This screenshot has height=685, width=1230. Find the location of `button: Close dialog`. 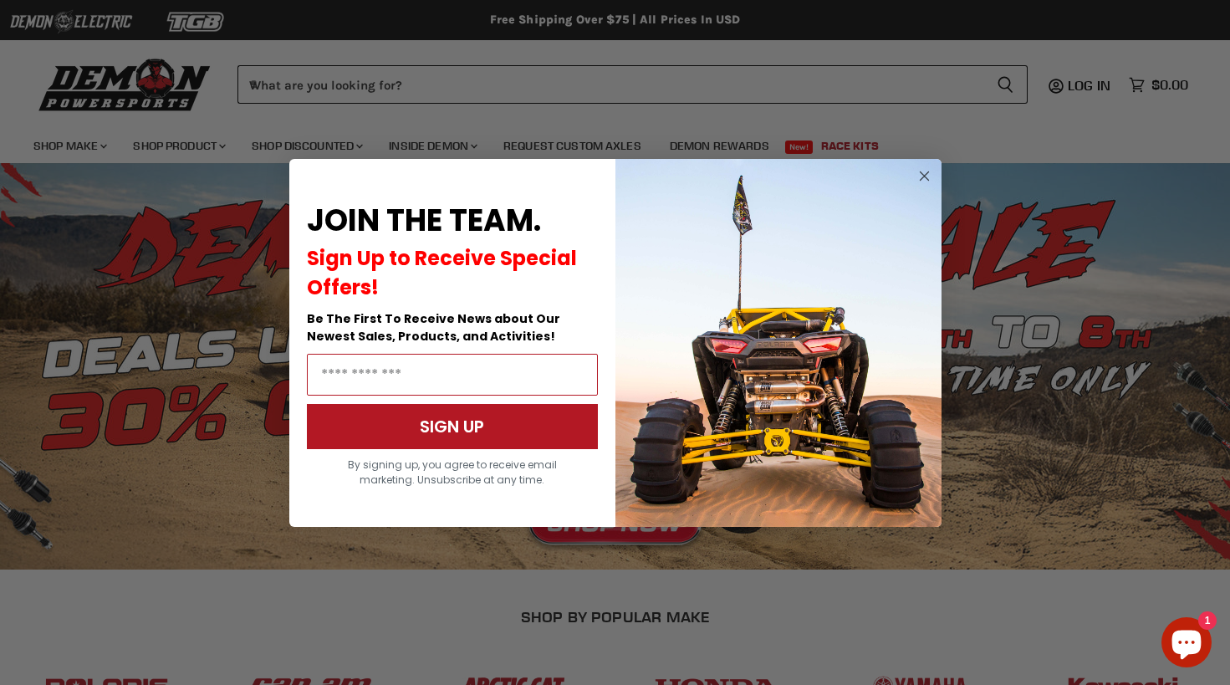

button: Close dialog is located at coordinates (924, 176).